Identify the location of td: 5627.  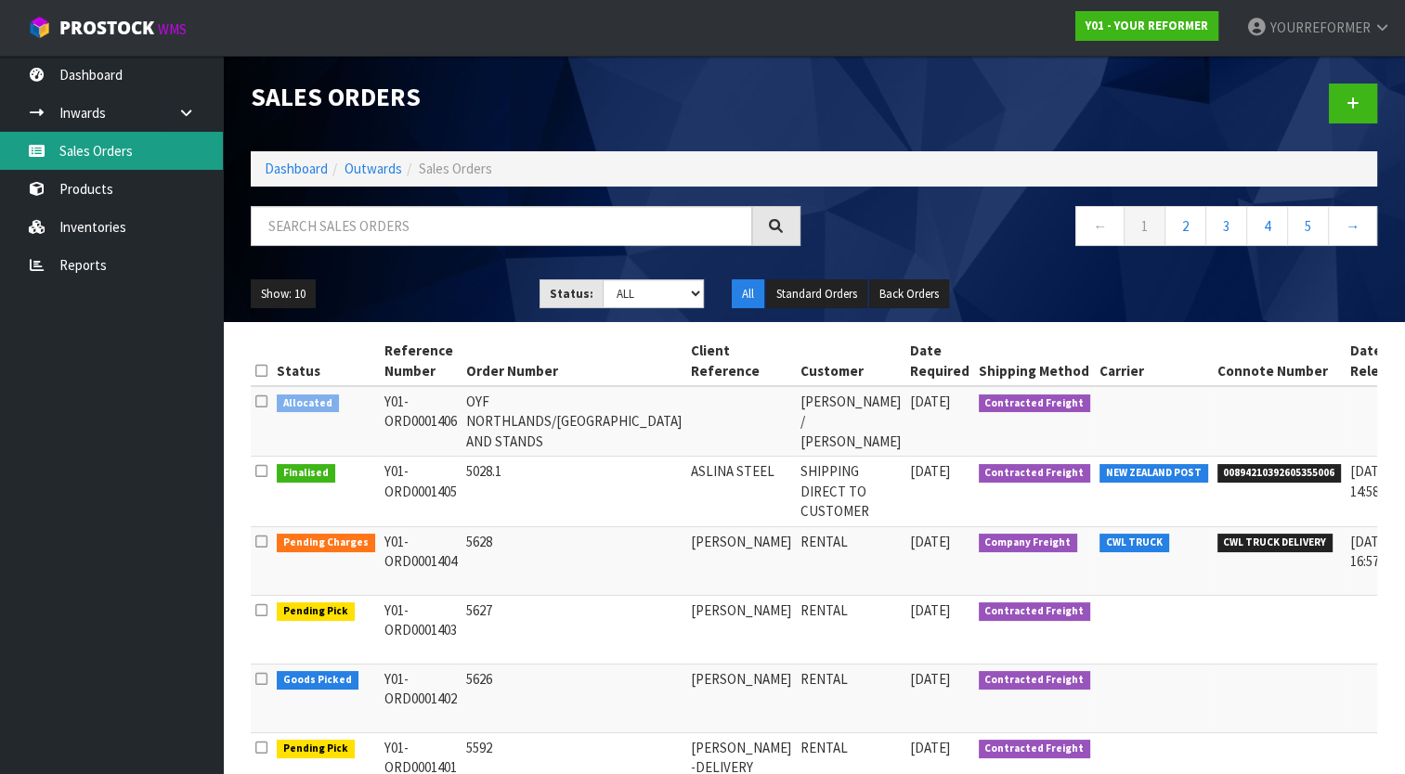
(574, 630).